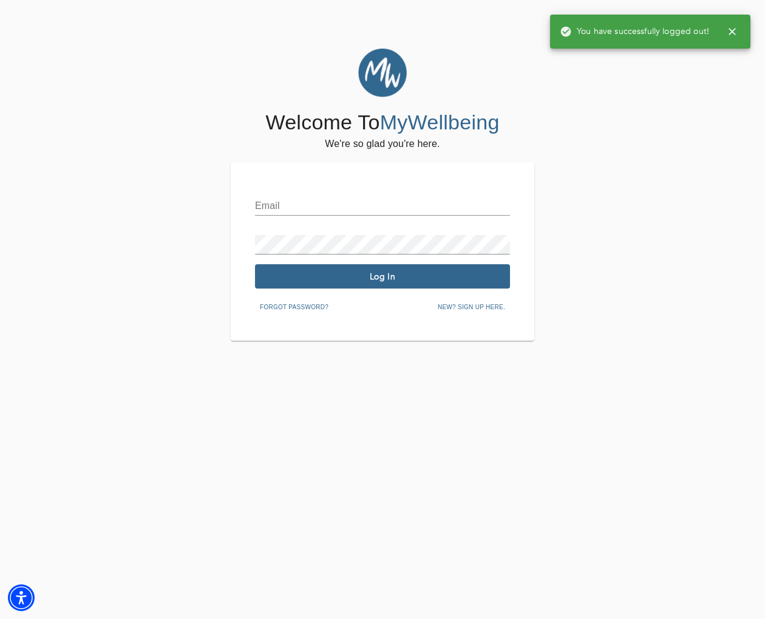 The image size is (765, 619). I want to click on span: New? Sign up here., so click(471, 307).